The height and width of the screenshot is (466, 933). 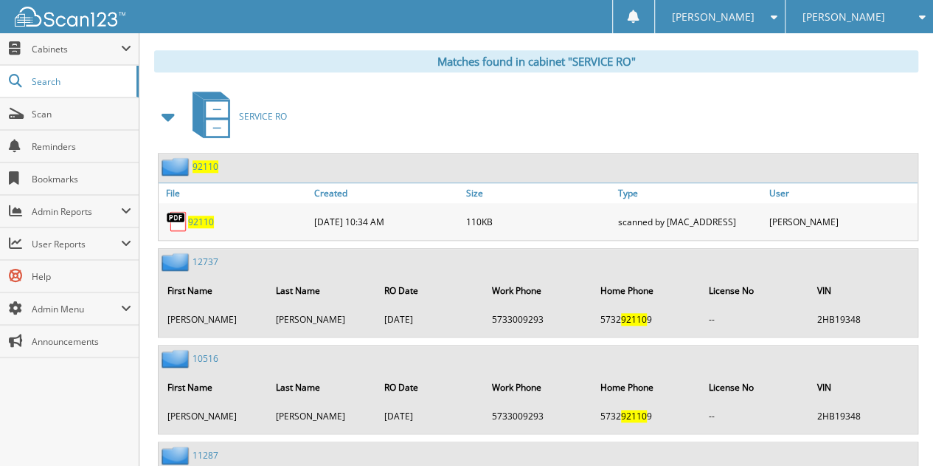 What do you see at coordinates (81, 114) in the screenshot?
I see `span: Scan` at bounding box center [81, 114].